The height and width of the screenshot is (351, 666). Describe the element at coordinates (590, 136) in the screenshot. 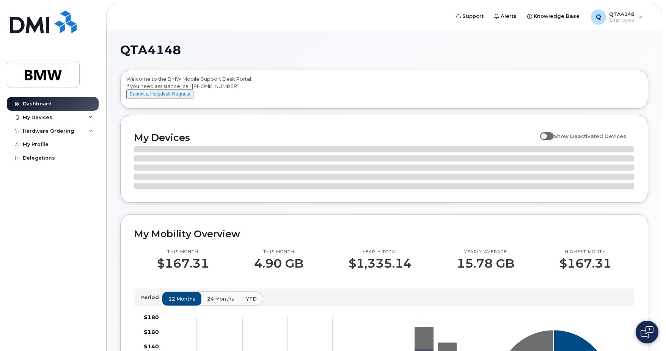

I see `span: Show Deactivated Devices` at that location.